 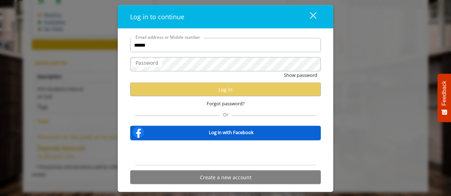 What do you see at coordinates (308, 17) in the screenshot?
I see `div: close dialog` at bounding box center [308, 17].